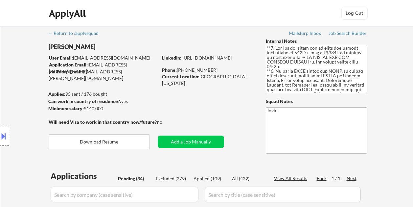 Image resolution: width=413 pixels, height=207 pixels. Describe the element at coordinates (352, 178) in the screenshot. I see `div: Next` at that location.